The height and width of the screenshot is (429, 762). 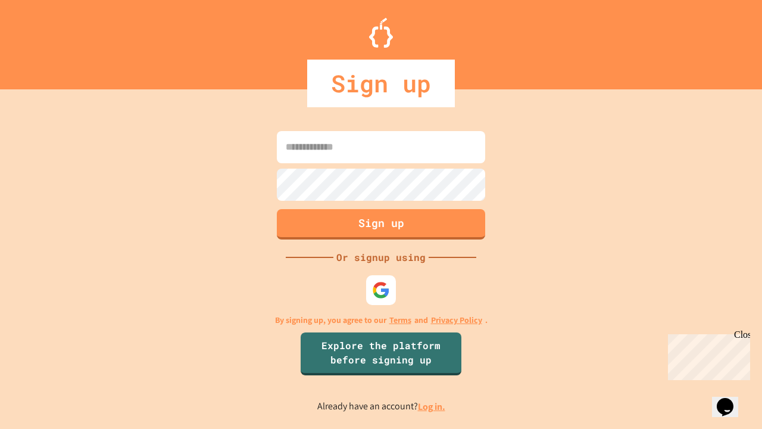 I want to click on a: Terms, so click(x=400, y=320).